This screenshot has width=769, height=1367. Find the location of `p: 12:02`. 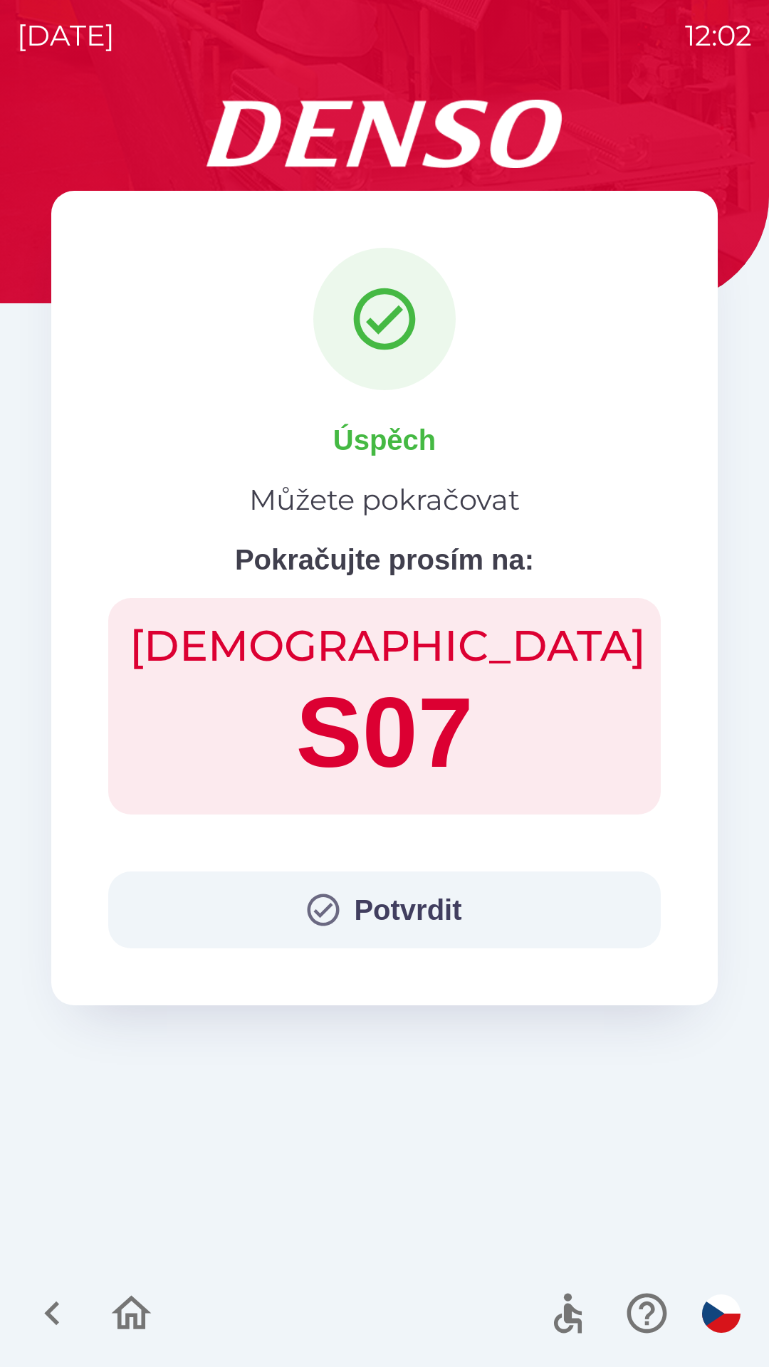

p: 12:02 is located at coordinates (718, 36).